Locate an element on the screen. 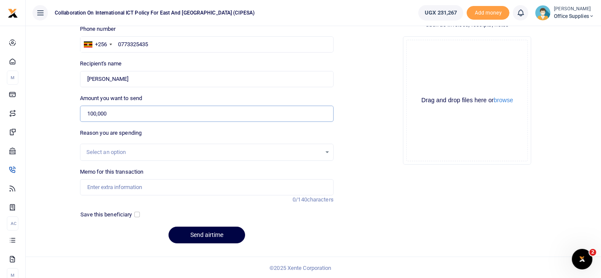 Image resolution: width=601 pixels, height=278 pixels. div: Select an option is located at coordinates (204, 152).